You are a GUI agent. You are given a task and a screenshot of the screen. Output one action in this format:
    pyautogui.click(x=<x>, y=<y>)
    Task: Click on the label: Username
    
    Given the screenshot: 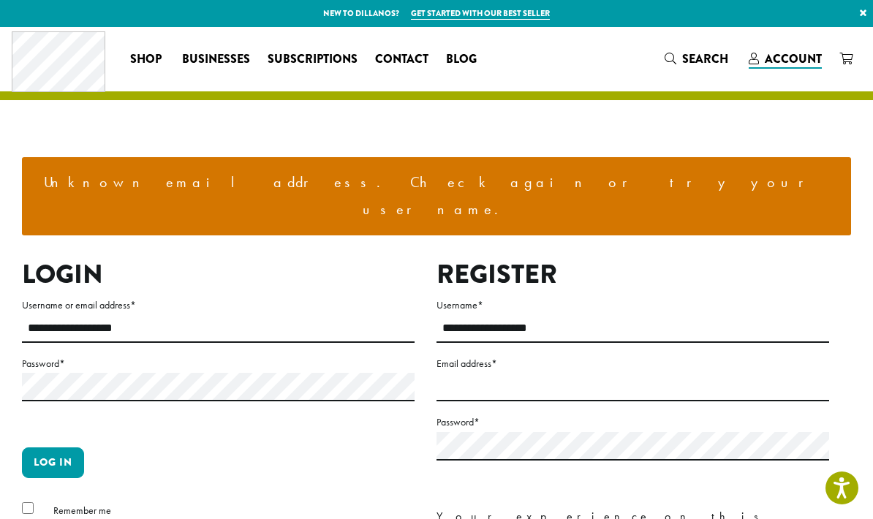 What is the action you would take?
    pyautogui.click(x=632, y=305)
    